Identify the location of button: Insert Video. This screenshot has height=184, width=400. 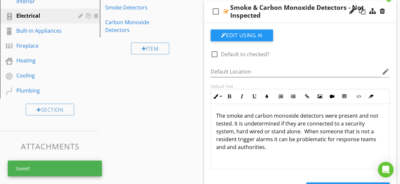
(332, 96).